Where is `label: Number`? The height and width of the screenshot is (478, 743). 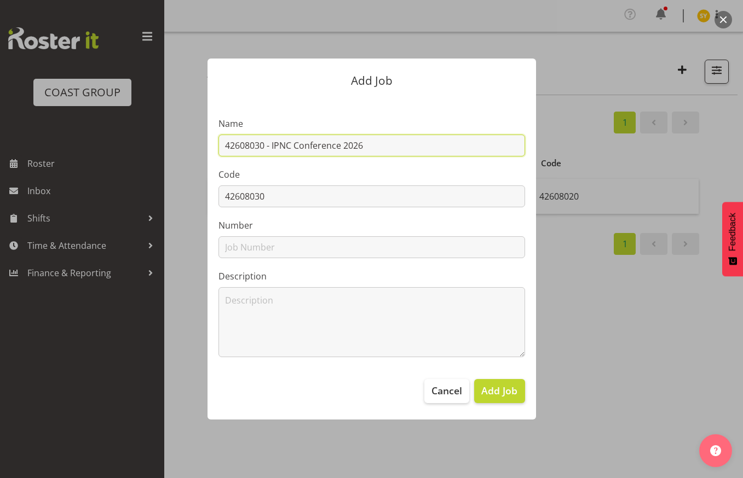 label: Number is located at coordinates (372, 225).